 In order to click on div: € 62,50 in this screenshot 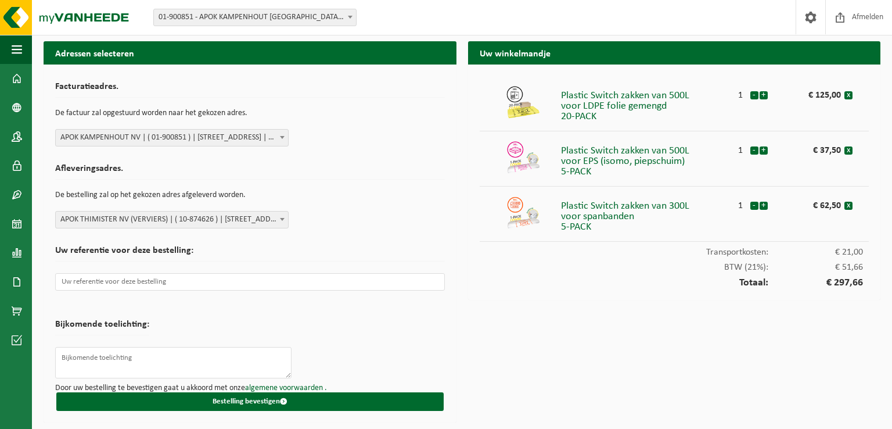, I will do `click(816, 203)`.